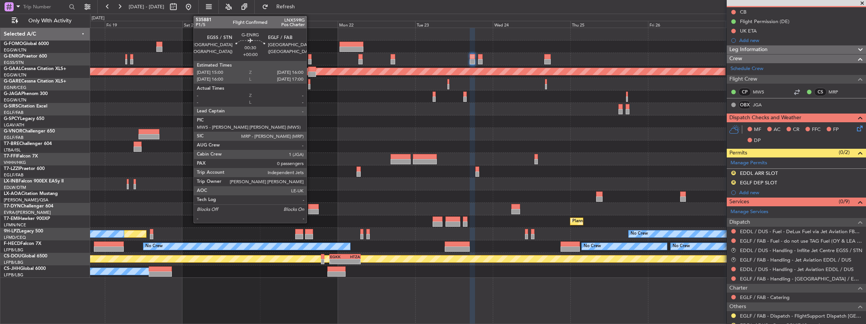 The width and height of the screenshot is (866, 324). I want to click on div: Fri 26, so click(686, 24).